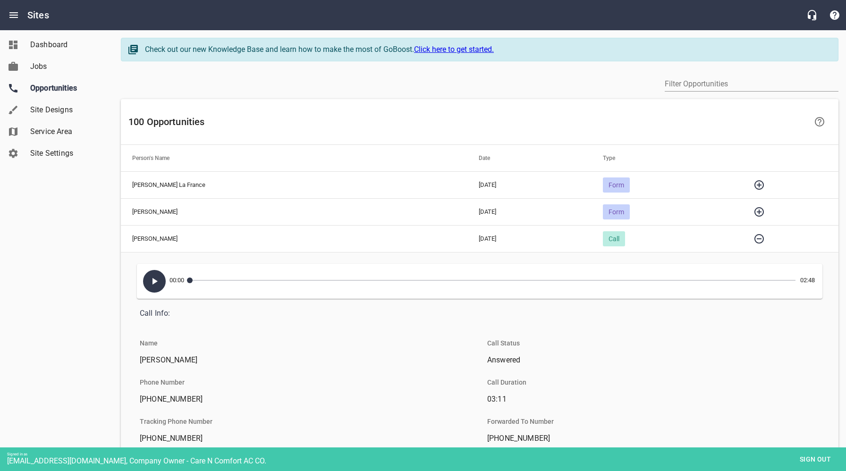 The width and height of the screenshot is (846, 471). I want to click on span: Call, so click(613, 239).